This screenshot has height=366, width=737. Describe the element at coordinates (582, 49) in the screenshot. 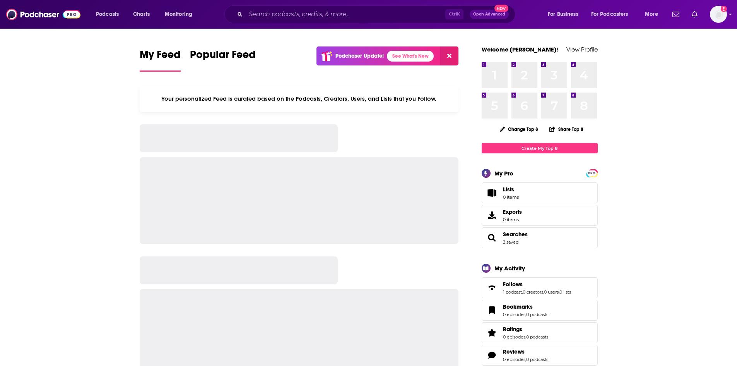

I see `a: View Profile` at that location.